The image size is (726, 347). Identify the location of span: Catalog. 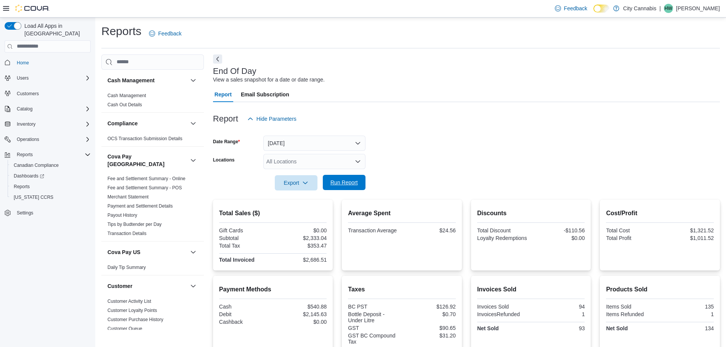
(52, 109).